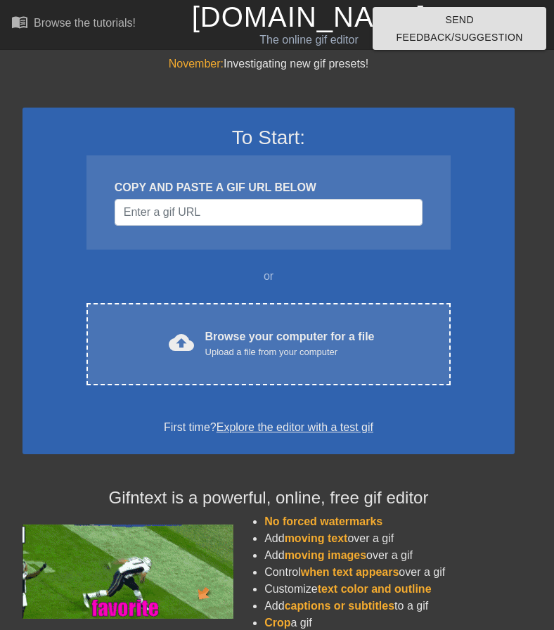  I want to click on span: menu_book, so click(20, 22).